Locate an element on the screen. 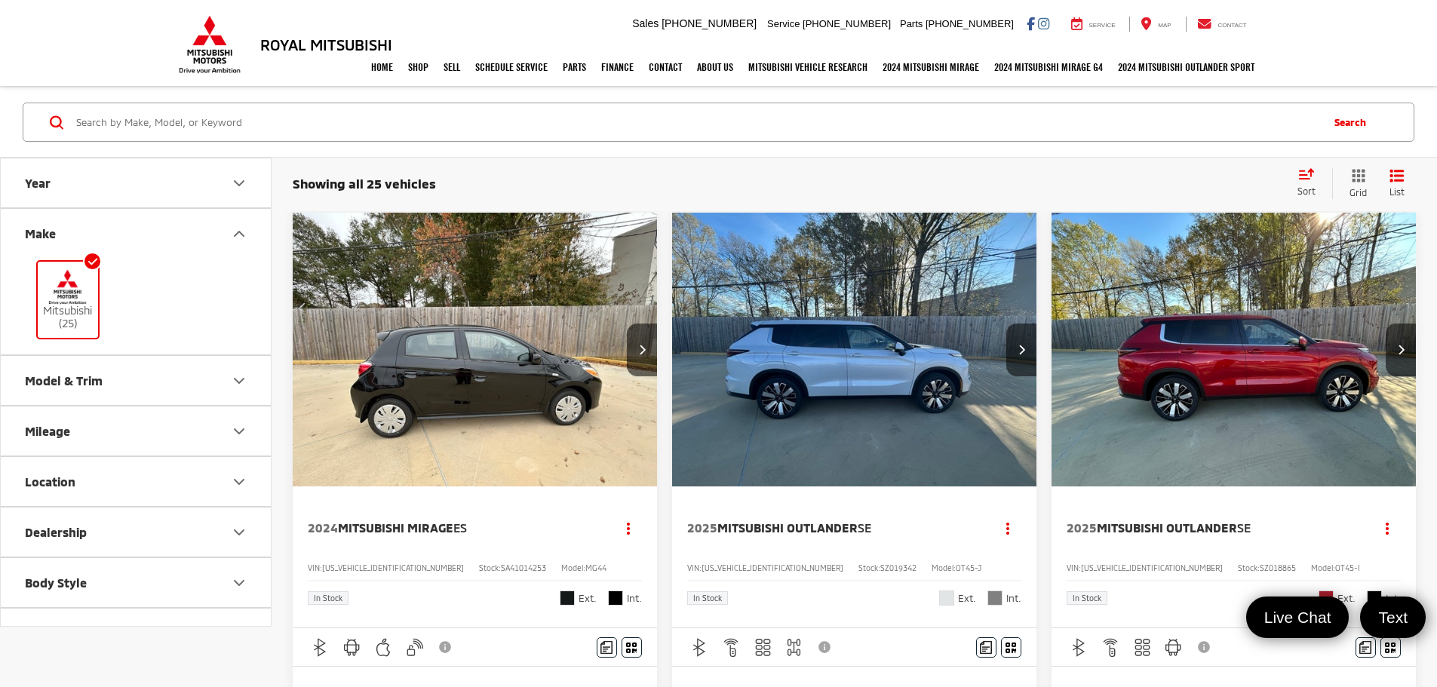 Image resolution: width=1437 pixels, height=687 pixels. span: Jet Black Metallic is located at coordinates (567, 598).